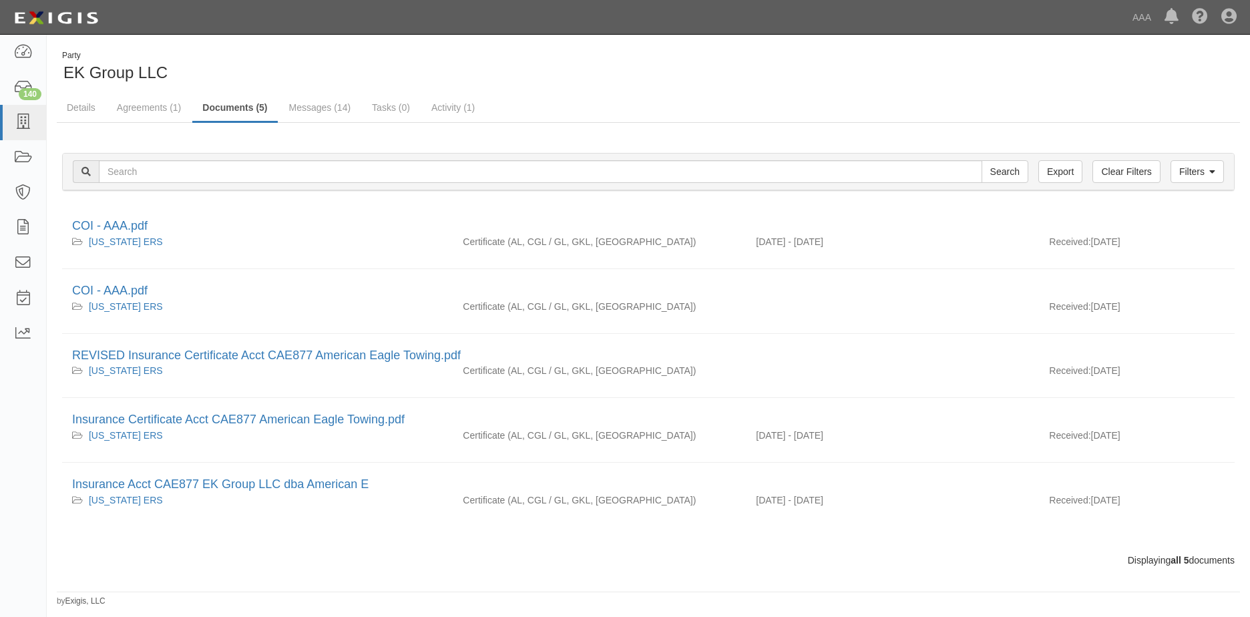 The width and height of the screenshot is (1250, 617). Describe the element at coordinates (347, 67) in the screenshot. I see `div: EK Group LLC` at that location.